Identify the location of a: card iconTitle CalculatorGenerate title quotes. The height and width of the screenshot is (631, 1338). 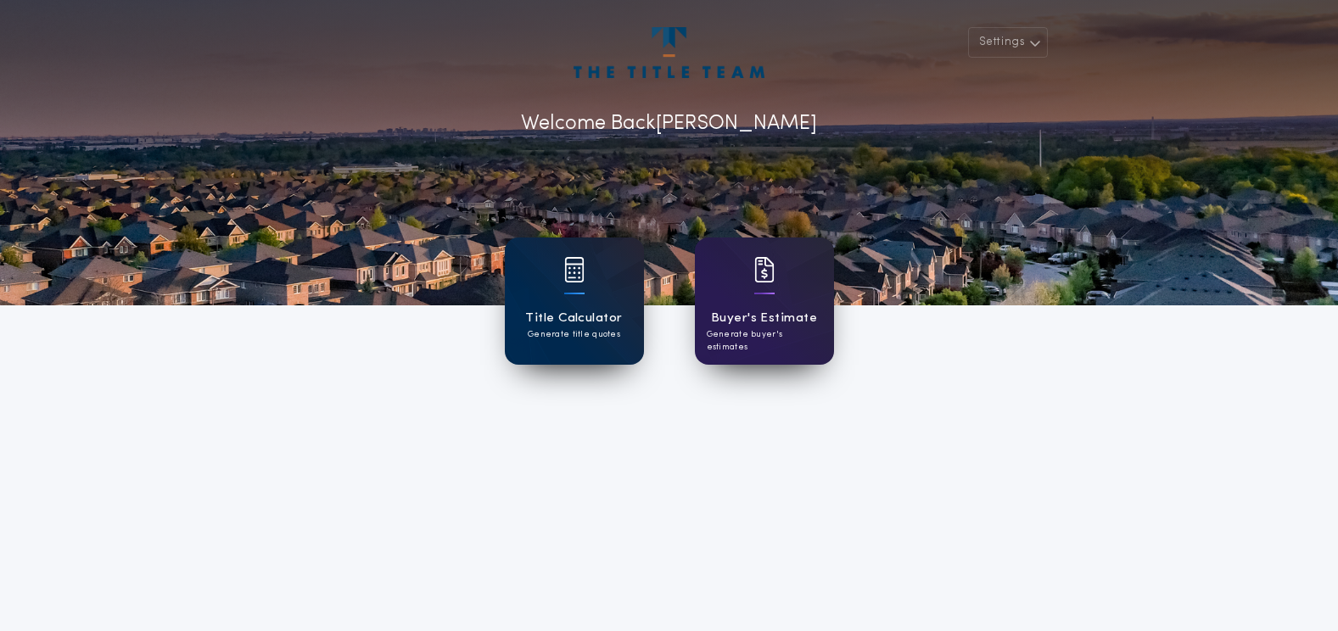
(574, 301).